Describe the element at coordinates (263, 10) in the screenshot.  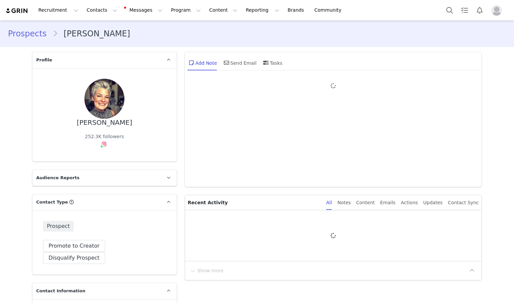
I see `button: Reporting` at that location.